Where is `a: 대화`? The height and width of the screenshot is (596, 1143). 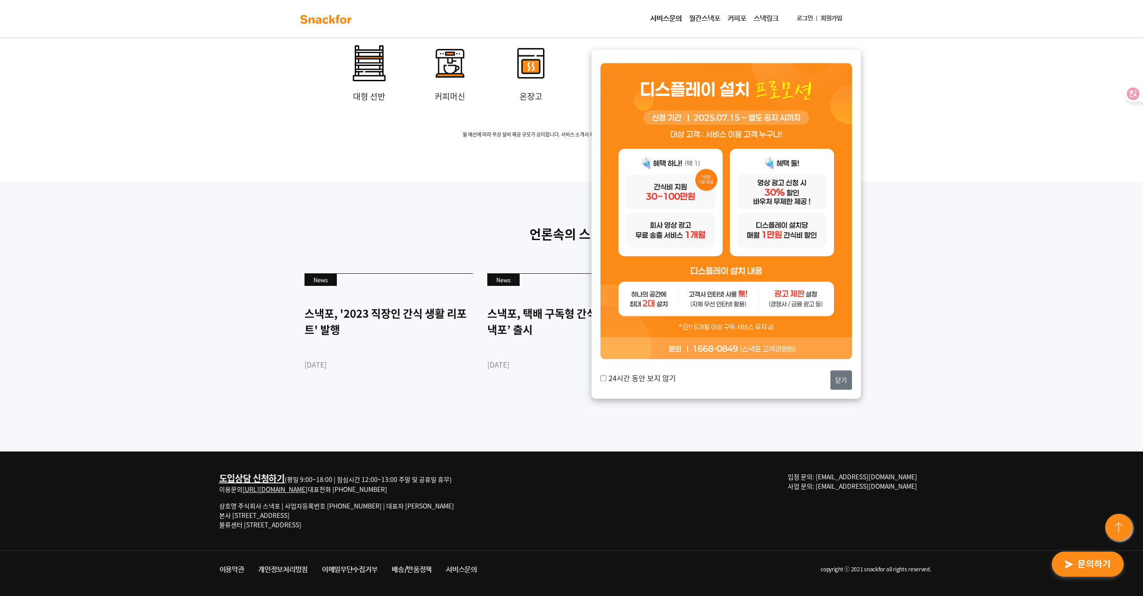
a: 대화 is located at coordinates (88, 296).